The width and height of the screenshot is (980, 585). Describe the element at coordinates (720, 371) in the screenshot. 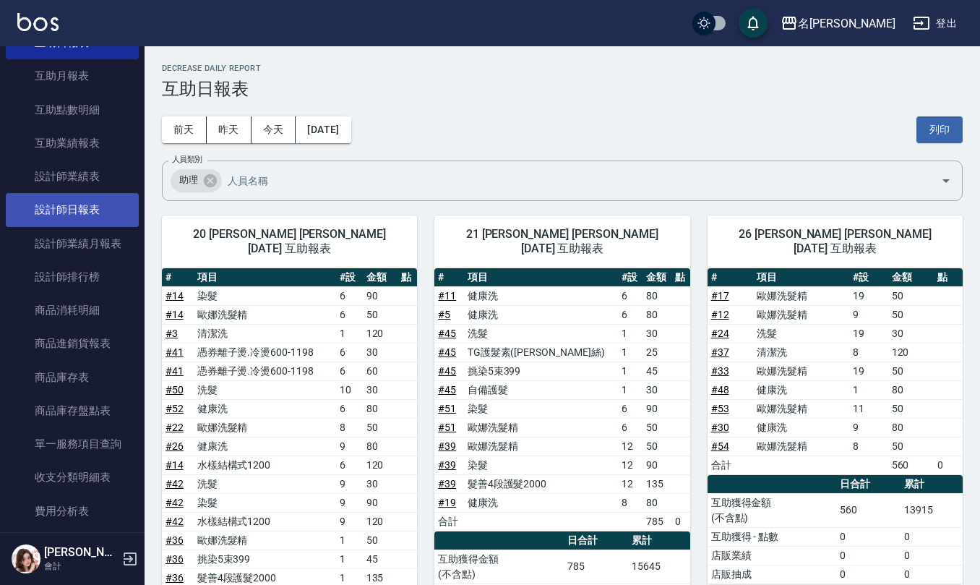

I see `a: #33` at that location.